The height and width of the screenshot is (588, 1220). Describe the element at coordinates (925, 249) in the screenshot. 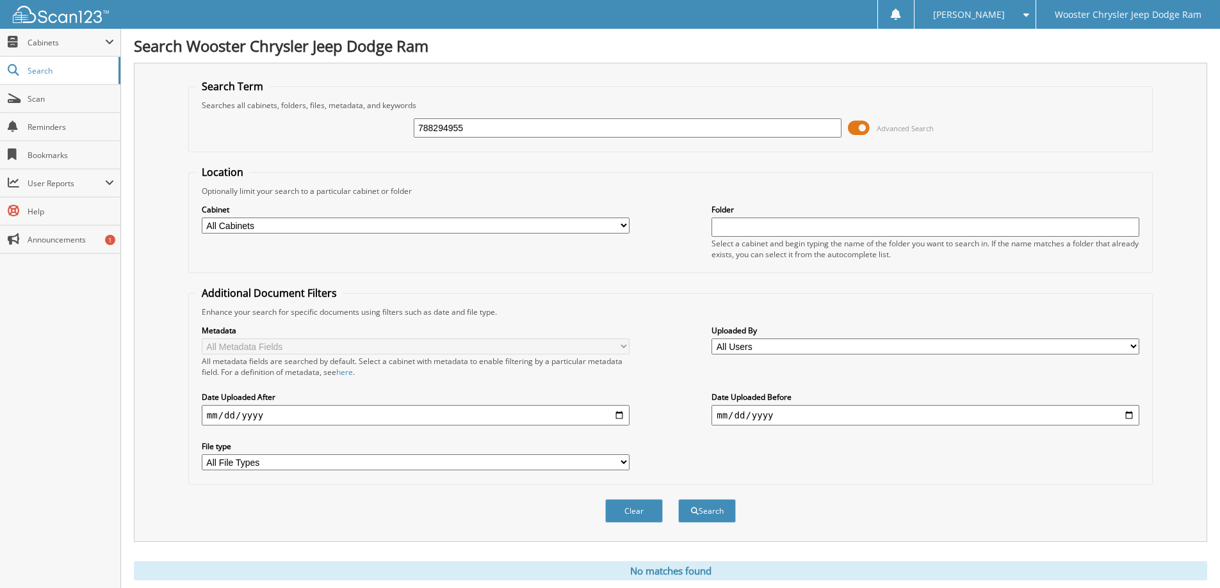

I see `div: Select a cabinet and begin typing the name of the folder you want to search in. If the name match...` at that location.